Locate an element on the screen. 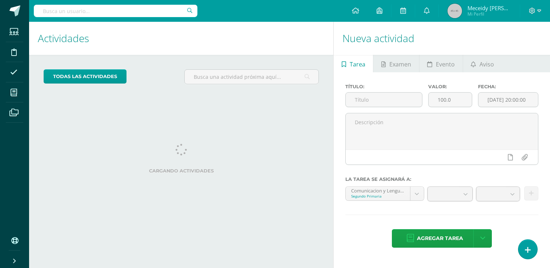 The width and height of the screenshot is (550, 268). a: Evento is located at coordinates (441, 64).